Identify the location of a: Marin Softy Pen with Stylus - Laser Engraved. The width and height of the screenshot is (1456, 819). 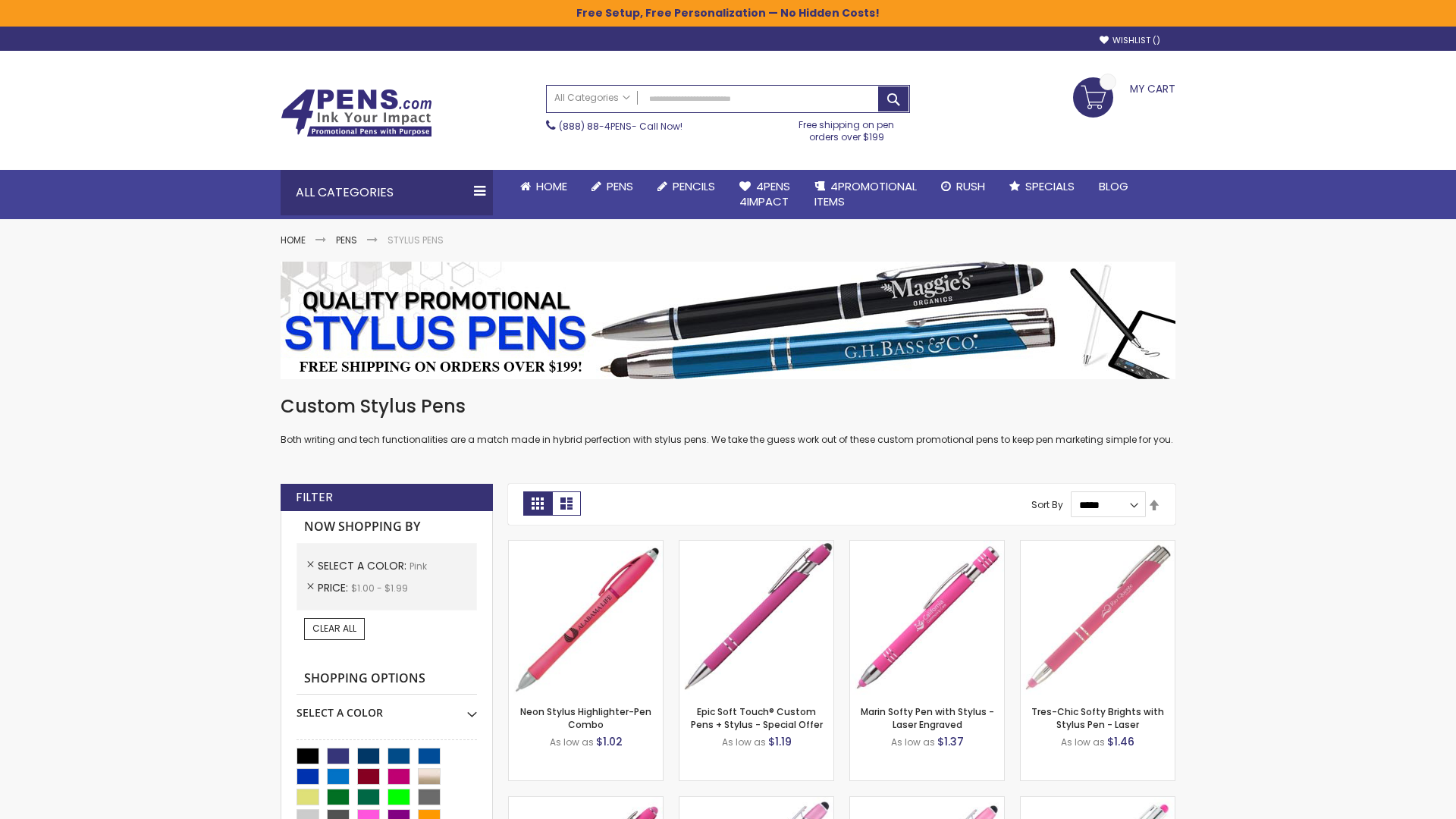
(928, 717).